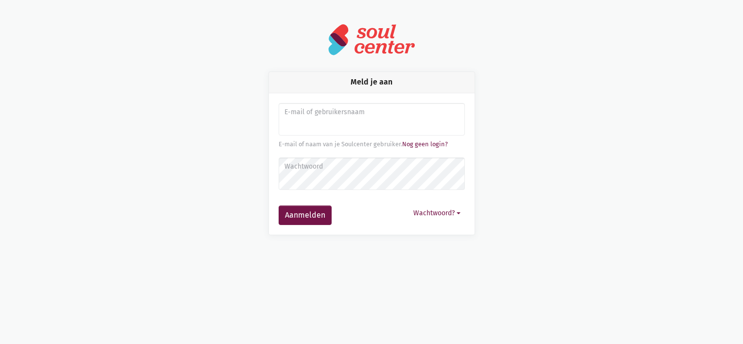  Describe the element at coordinates (371, 39) in the screenshot. I see `img: logo-soulcenter-full.svg` at that location.